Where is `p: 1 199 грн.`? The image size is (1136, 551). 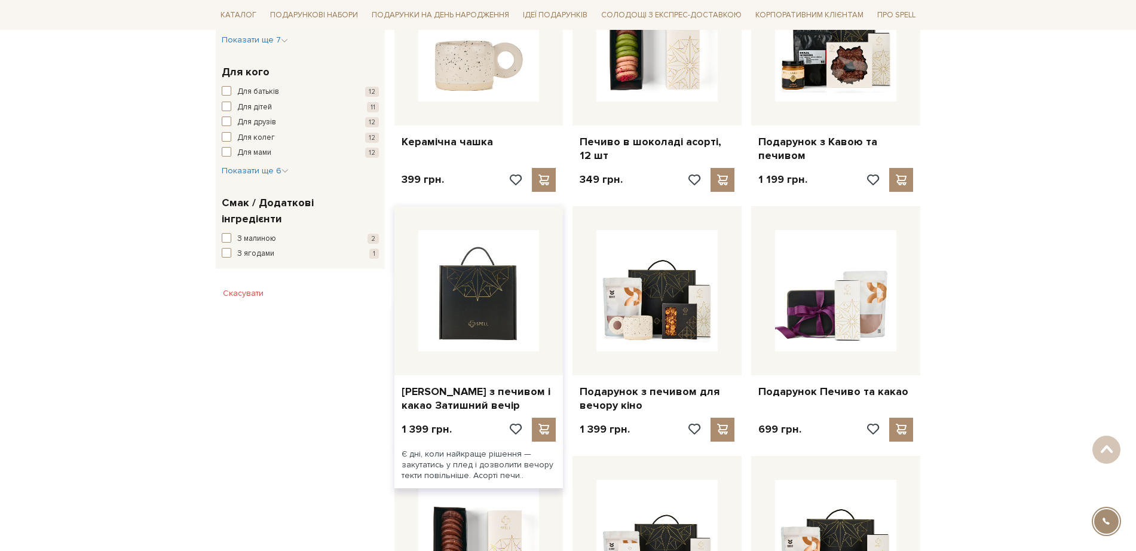
p: 1 199 грн. is located at coordinates (783, 179).